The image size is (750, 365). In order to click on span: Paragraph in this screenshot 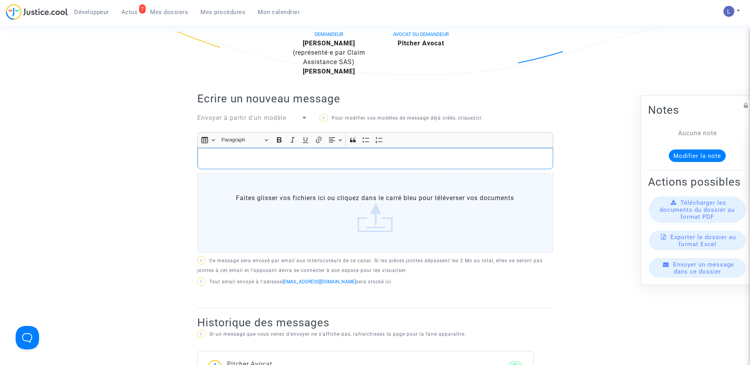, I will do `click(242, 140)`.